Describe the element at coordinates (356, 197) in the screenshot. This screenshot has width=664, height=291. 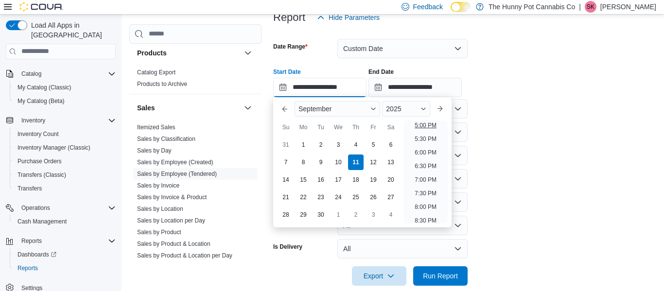
I see `div: day-25` at that location.